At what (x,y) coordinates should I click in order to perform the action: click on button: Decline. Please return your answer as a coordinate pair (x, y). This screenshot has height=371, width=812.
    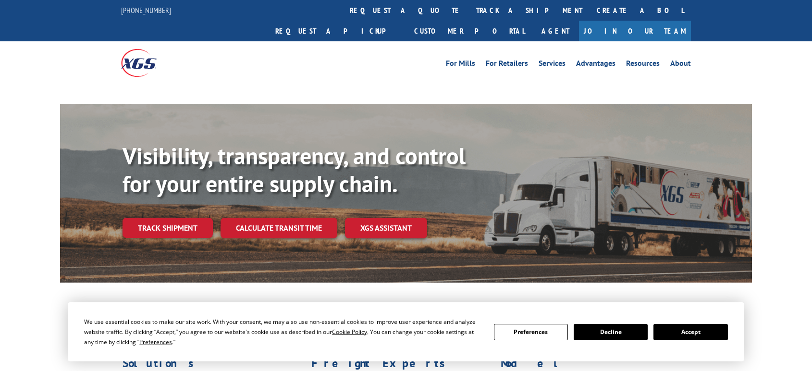
    Looking at the image, I should click on (611, 332).